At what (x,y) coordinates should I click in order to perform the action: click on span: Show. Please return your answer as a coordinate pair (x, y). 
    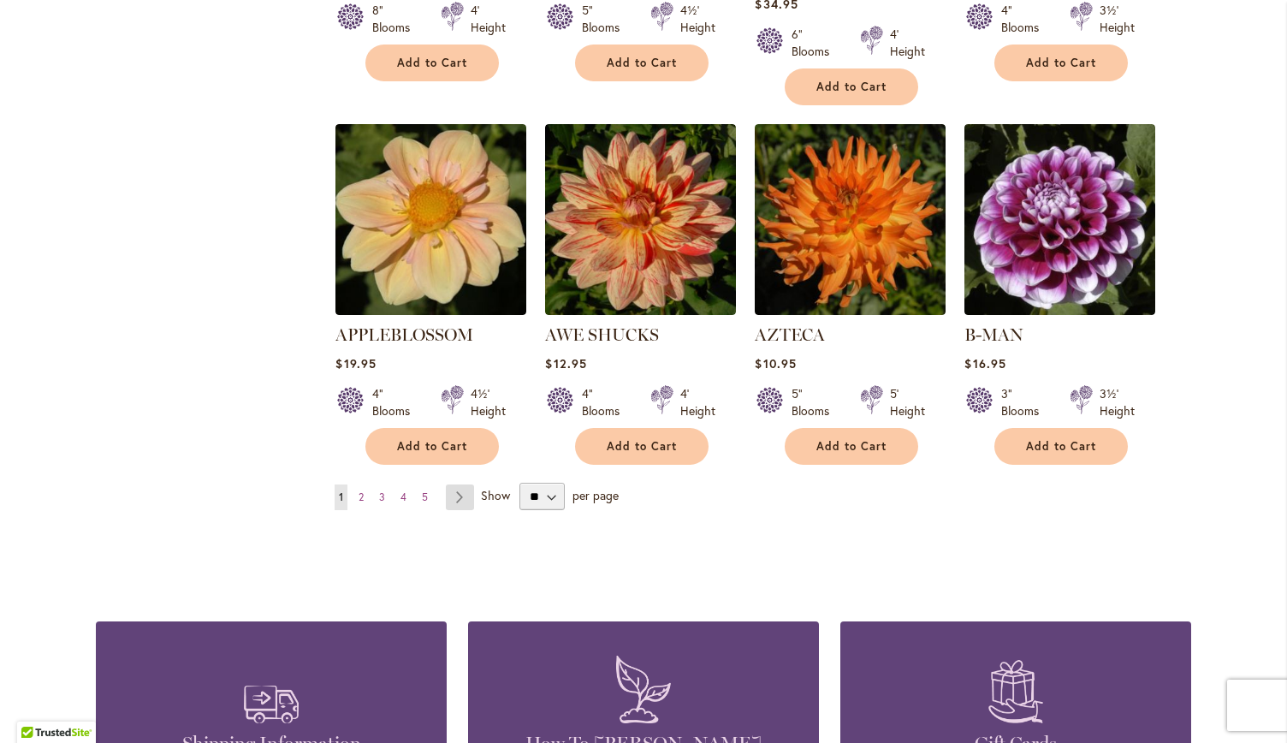
    Looking at the image, I should click on (495, 494).